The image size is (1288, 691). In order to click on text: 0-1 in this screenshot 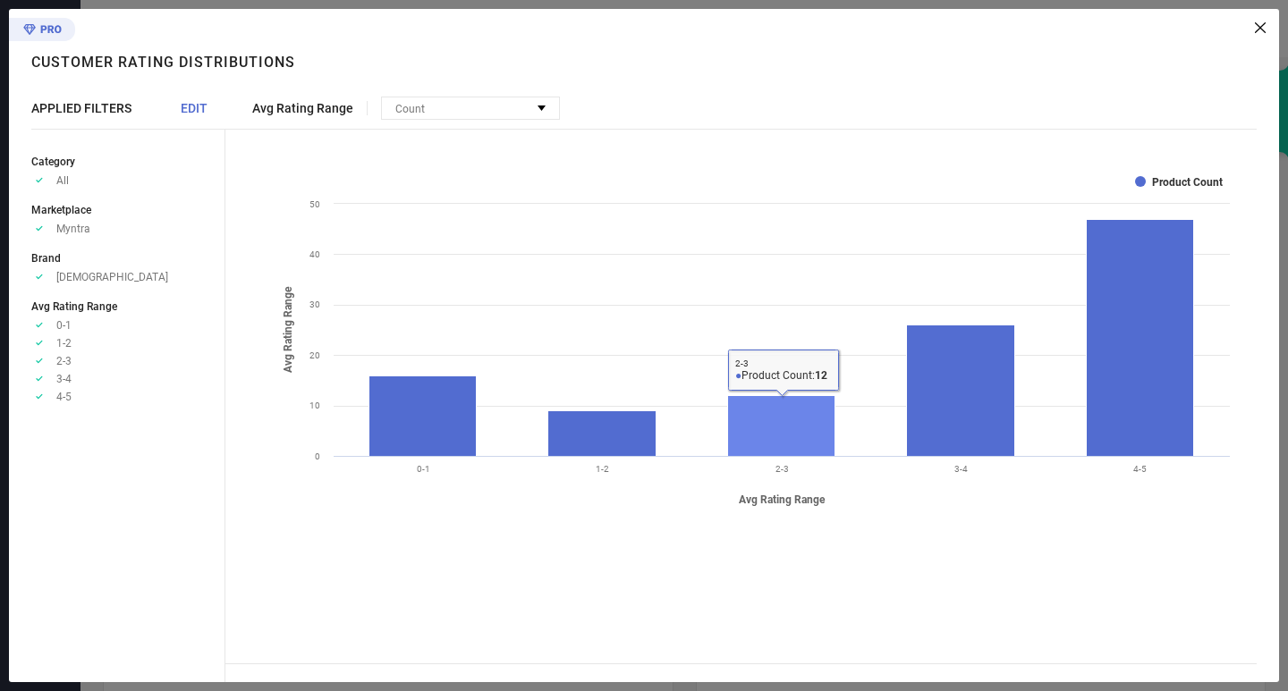, I will do `click(423, 469)`.